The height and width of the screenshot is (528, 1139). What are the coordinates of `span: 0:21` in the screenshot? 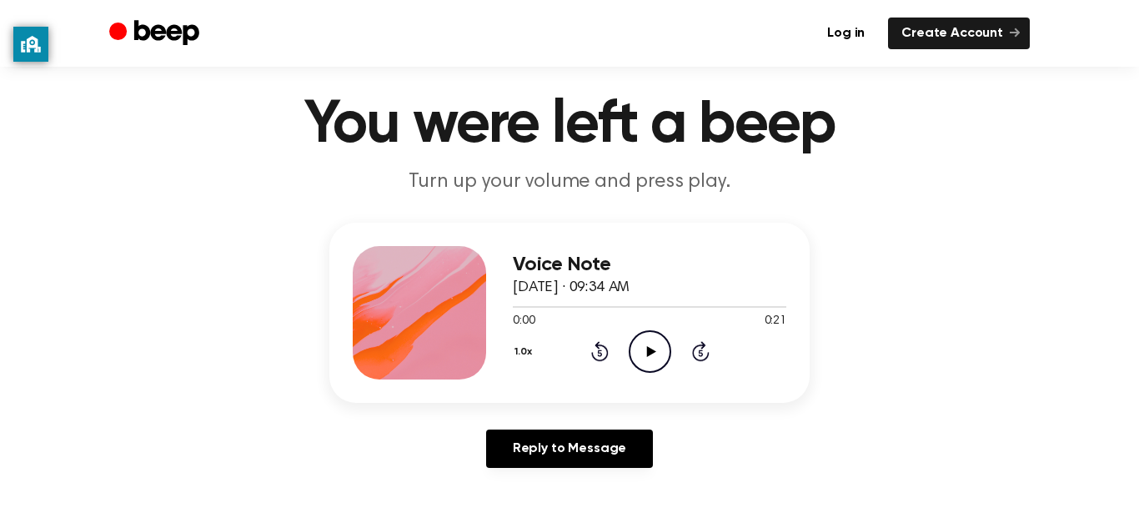 It's located at (776, 321).